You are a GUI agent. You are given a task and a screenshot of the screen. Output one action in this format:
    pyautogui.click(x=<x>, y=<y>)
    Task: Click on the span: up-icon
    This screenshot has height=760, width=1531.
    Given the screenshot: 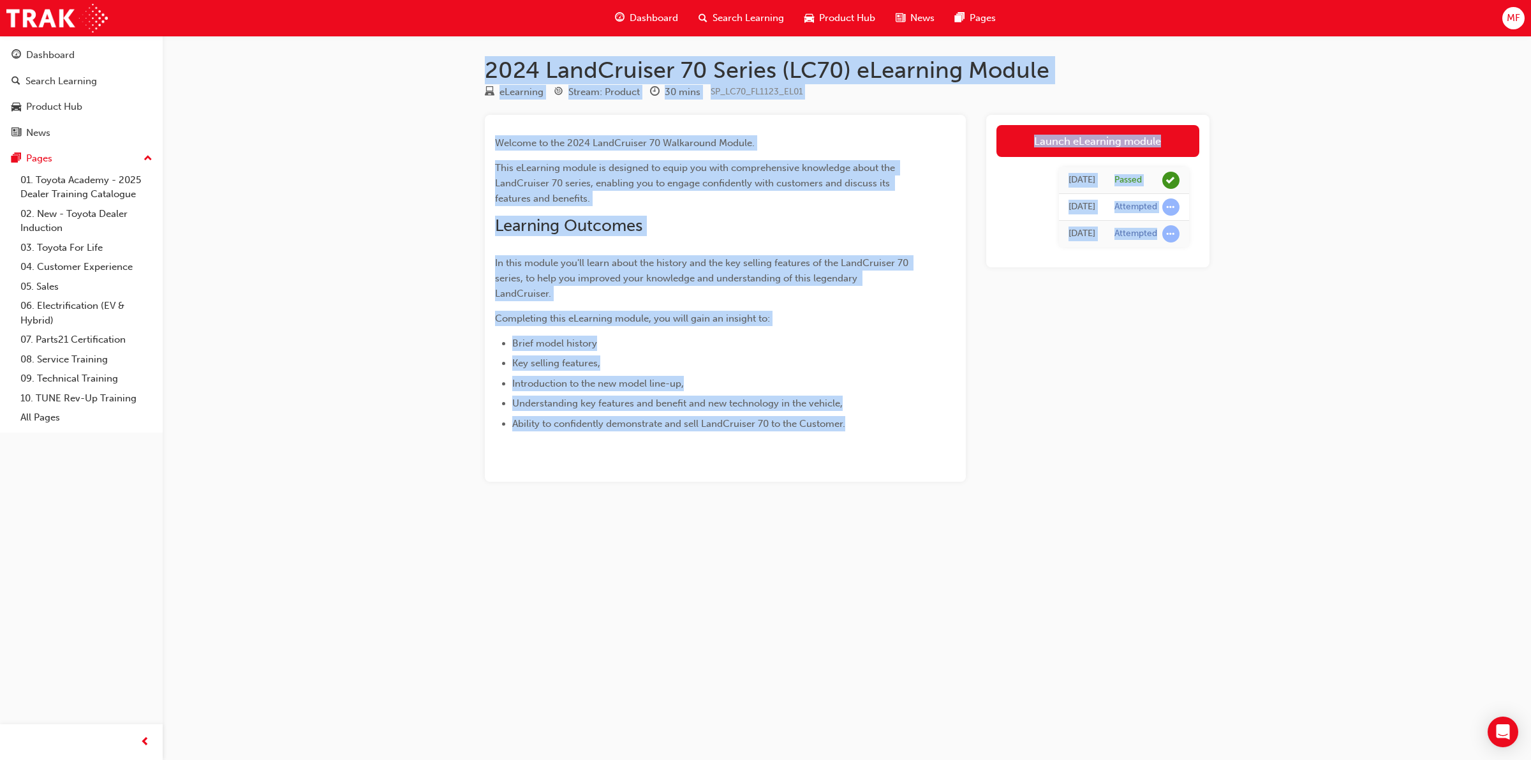 What is the action you would take?
    pyautogui.click(x=148, y=159)
    